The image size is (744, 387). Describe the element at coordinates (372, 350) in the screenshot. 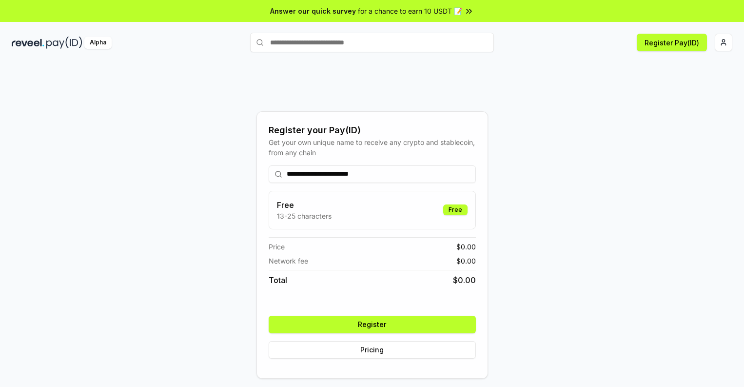

I see `button: Pricing` at that location.